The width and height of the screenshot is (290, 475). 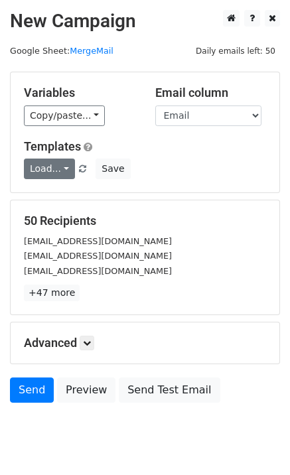 What do you see at coordinates (32, 390) in the screenshot?
I see `a: Send` at bounding box center [32, 390].